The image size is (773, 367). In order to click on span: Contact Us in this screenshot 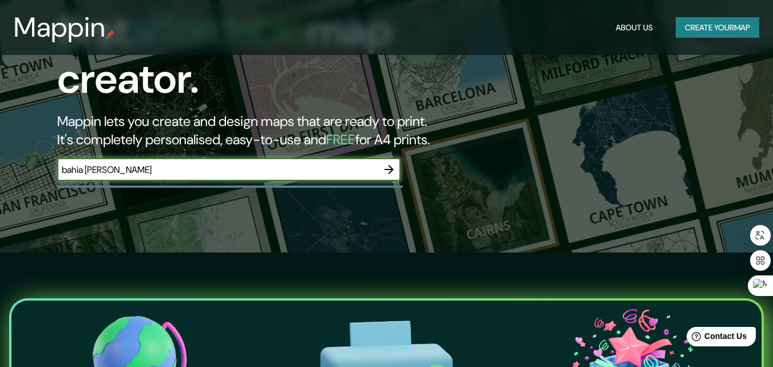, I will do `click(54, 14)`.